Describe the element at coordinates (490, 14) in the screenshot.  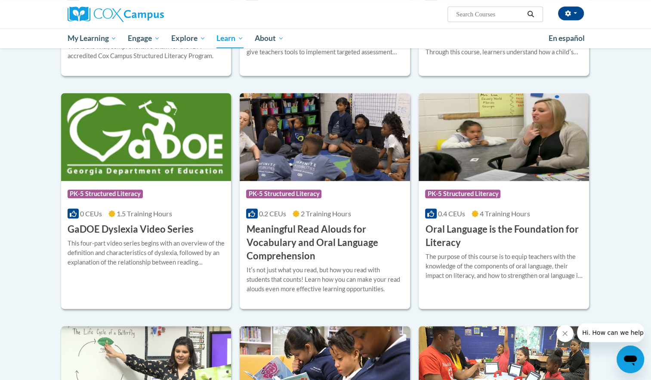
I see `input: Search Courses` at that location.